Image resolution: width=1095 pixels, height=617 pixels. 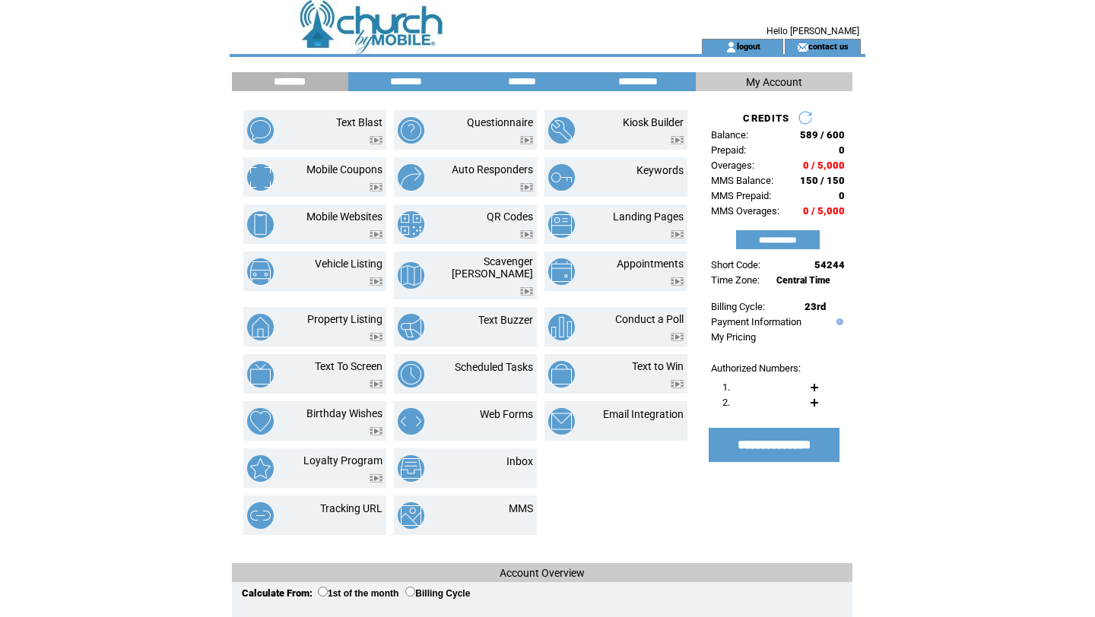 What do you see at coordinates (561, 224) in the screenshot?
I see `img: landing-pages.png` at bounding box center [561, 224].